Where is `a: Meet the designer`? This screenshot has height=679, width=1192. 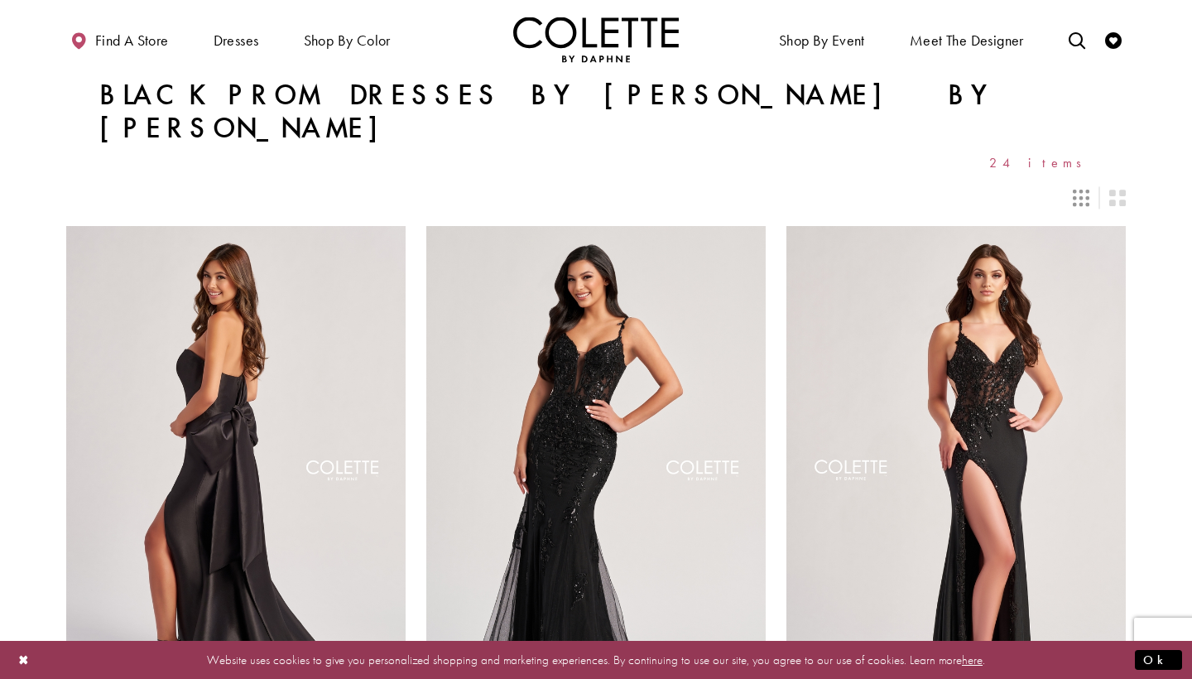 a: Meet the designer is located at coordinates (967, 39).